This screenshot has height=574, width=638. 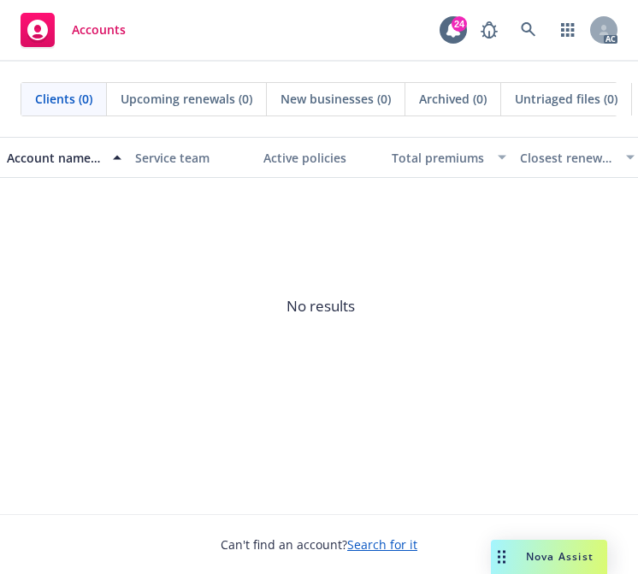 I want to click on div: Service team, so click(x=192, y=157).